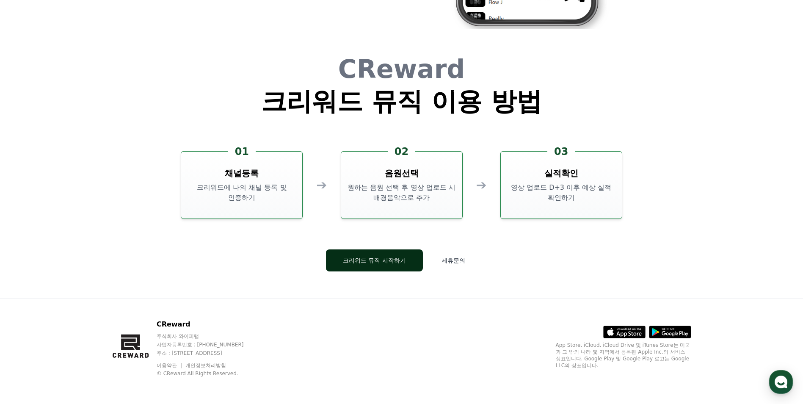 The width and height of the screenshot is (803, 404). What do you see at coordinates (208, 373) in the screenshot?
I see `p: © CReward All Rights Reserved.` at bounding box center [208, 373].